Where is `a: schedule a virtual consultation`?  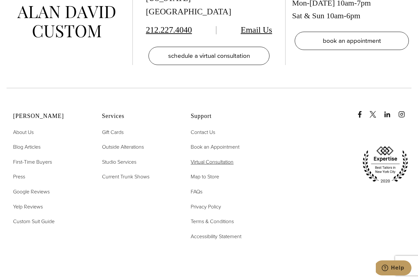 a: schedule a virtual consultation is located at coordinates (209, 56).